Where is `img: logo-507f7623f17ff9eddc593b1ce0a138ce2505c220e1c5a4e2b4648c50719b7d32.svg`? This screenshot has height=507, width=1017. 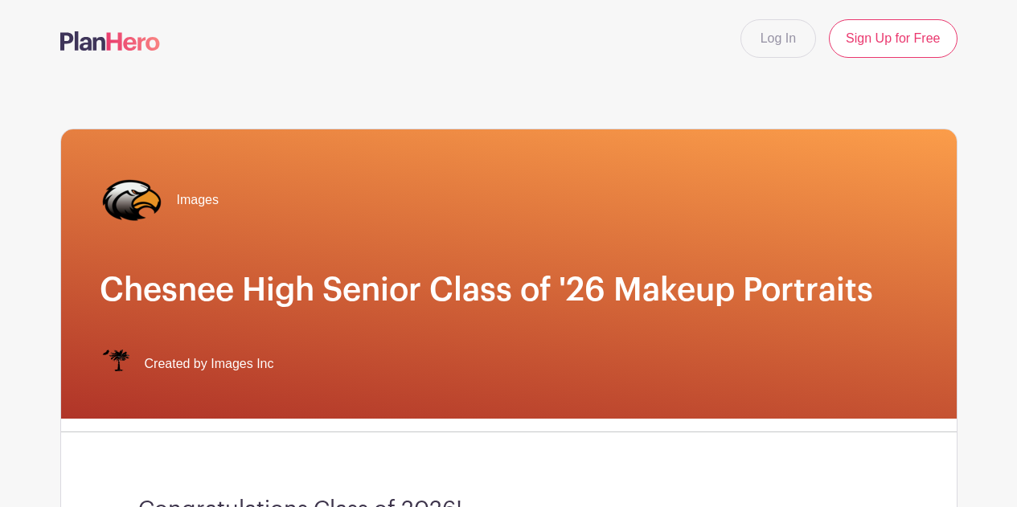 img: logo-507f7623f17ff9eddc593b1ce0a138ce2505c220e1c5a4e2b4648c50719b7d32.svg is located at coordinates (110, 41).